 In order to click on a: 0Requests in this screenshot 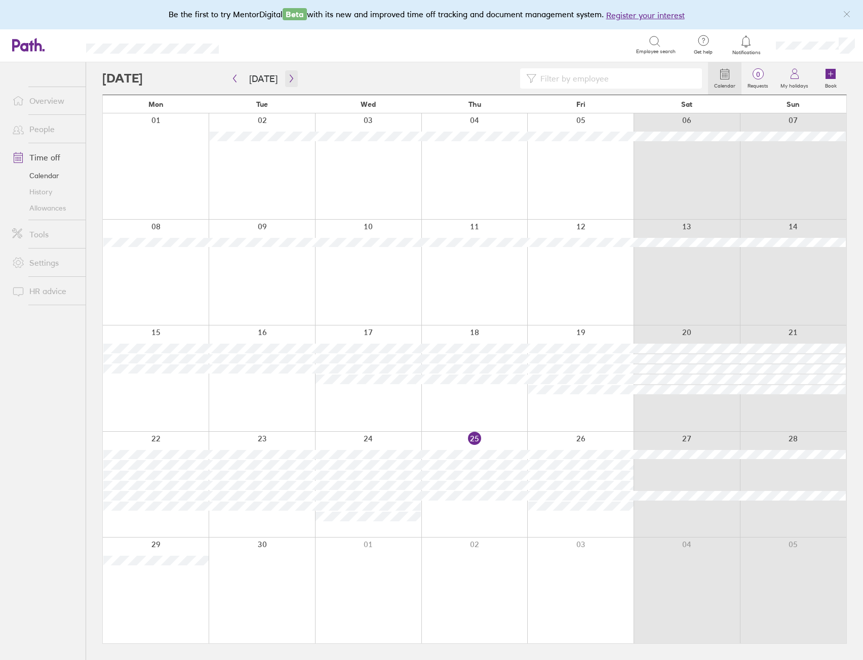, I will do `click(758, 78)`.